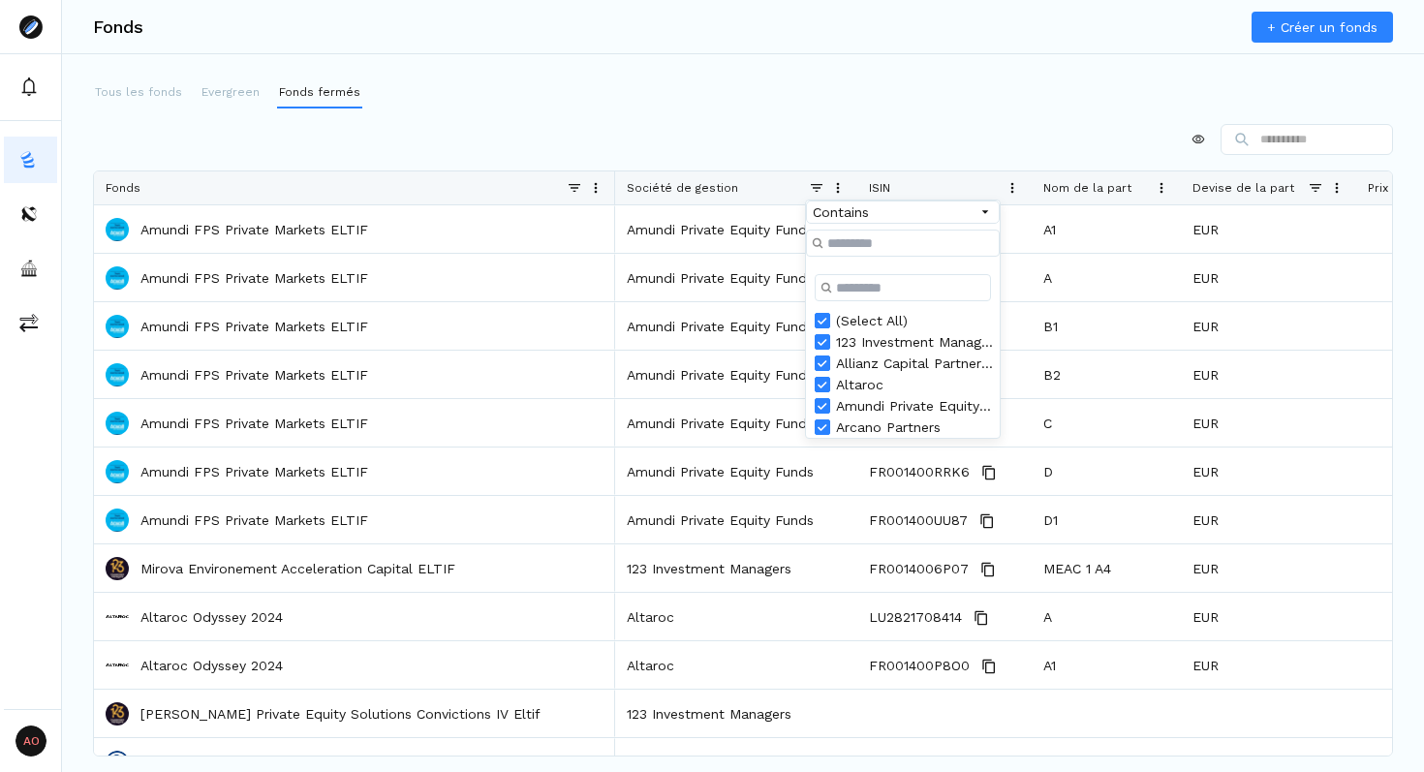 The height and width of the screenshot is (772, 1424). I want to click on div: C, so click(1106, 422).